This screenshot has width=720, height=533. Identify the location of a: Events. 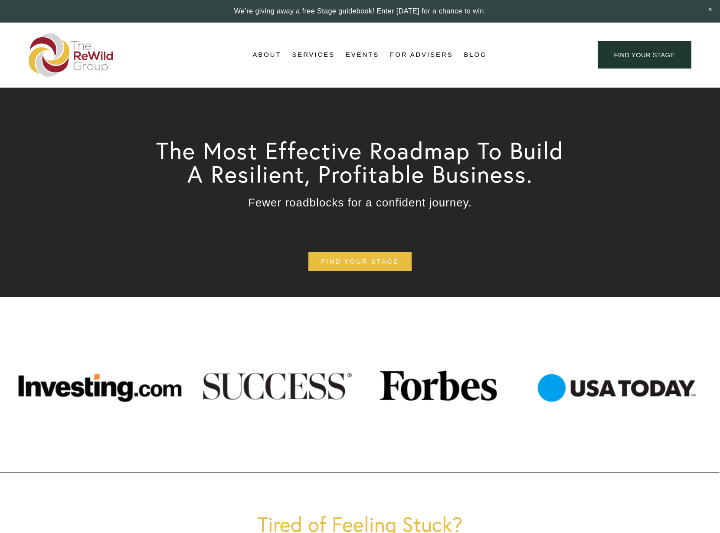
(362, 55).